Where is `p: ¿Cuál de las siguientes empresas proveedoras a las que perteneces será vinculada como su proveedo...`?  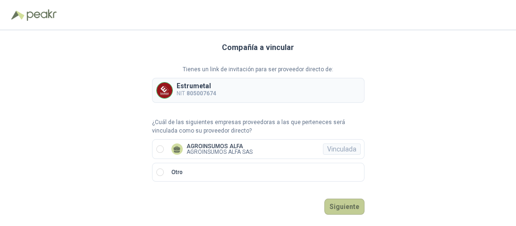
p: ¿Cuál de las siguientes empresas proveedoras a las que perteneces será vinculada como su proveedo... is located at coordinates (258, 127).